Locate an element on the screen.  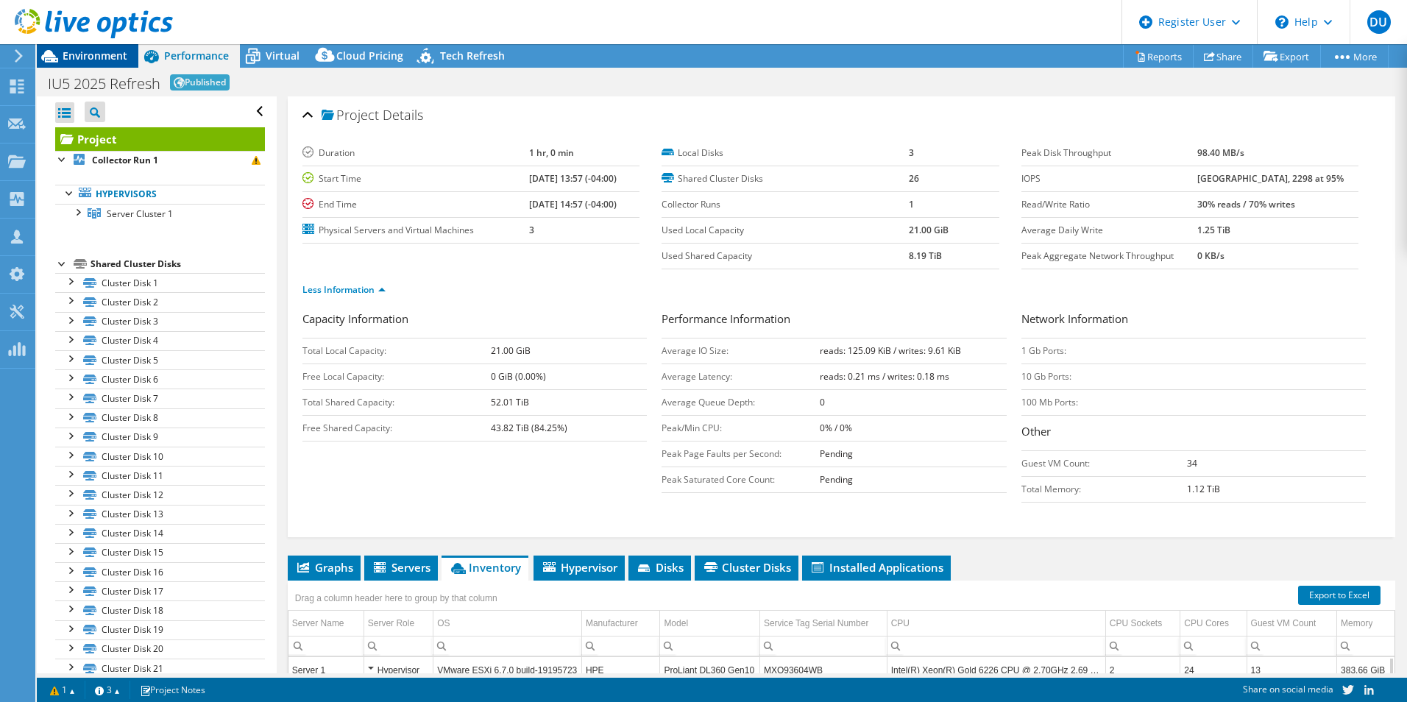
a: Cluster Disk 2 is located at coordinates (160, 302).